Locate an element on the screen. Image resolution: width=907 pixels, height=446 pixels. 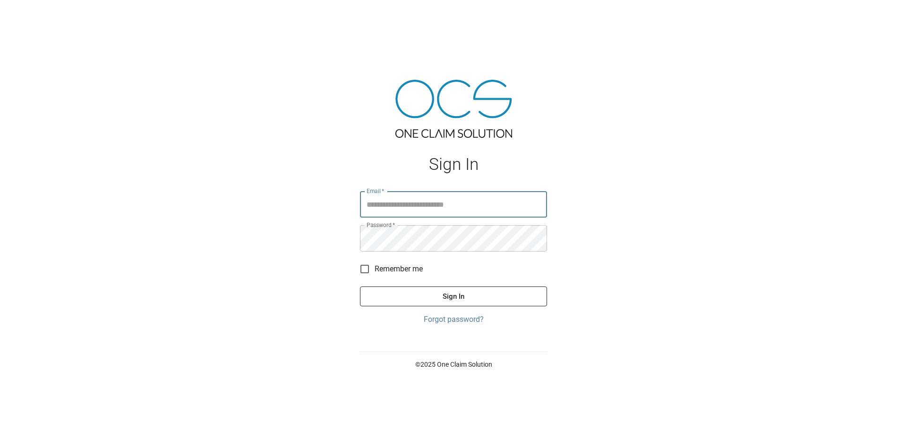
a: Forgot password? is located at coordinates (453, 320).